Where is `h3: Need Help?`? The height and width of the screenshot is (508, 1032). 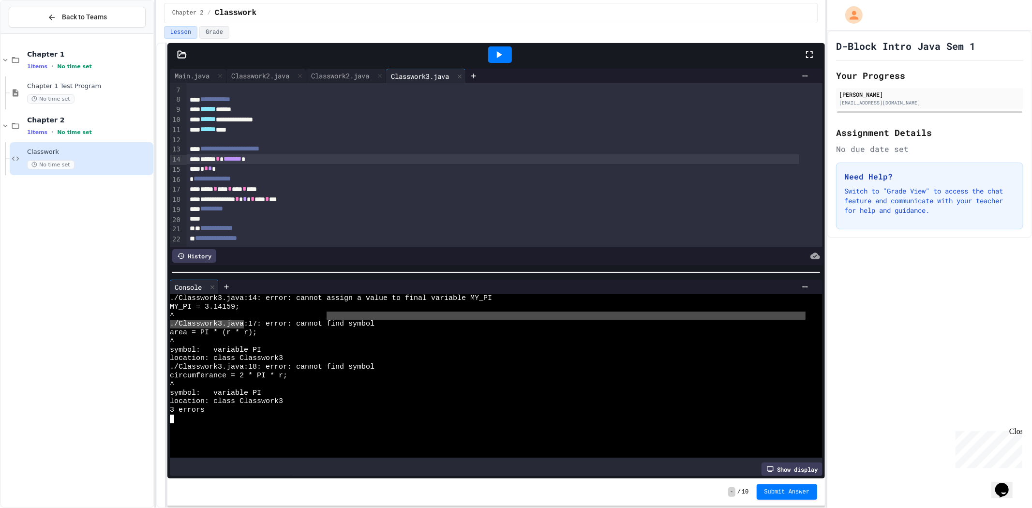
h3: Need Help? is located at coordinates (929, 177).